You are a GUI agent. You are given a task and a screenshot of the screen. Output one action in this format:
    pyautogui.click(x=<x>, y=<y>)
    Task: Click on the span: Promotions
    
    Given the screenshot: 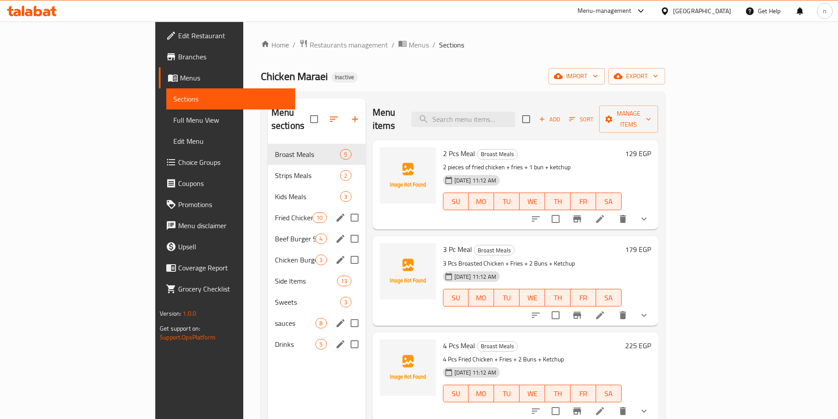 What is the action you would take?
    pyautogui.click(x=233, y=205)
    